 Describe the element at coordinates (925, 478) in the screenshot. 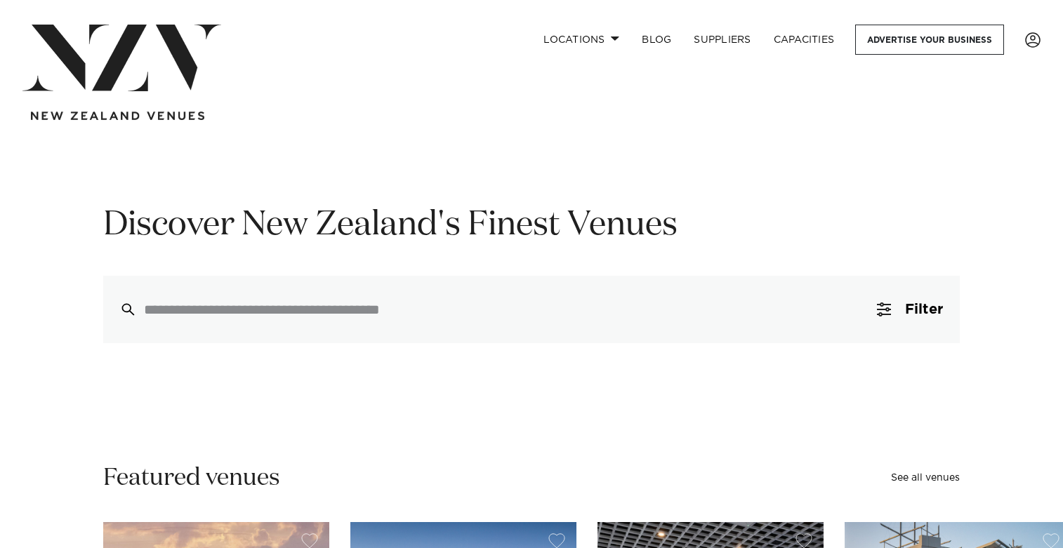

I see `a: See all venues` at that location.